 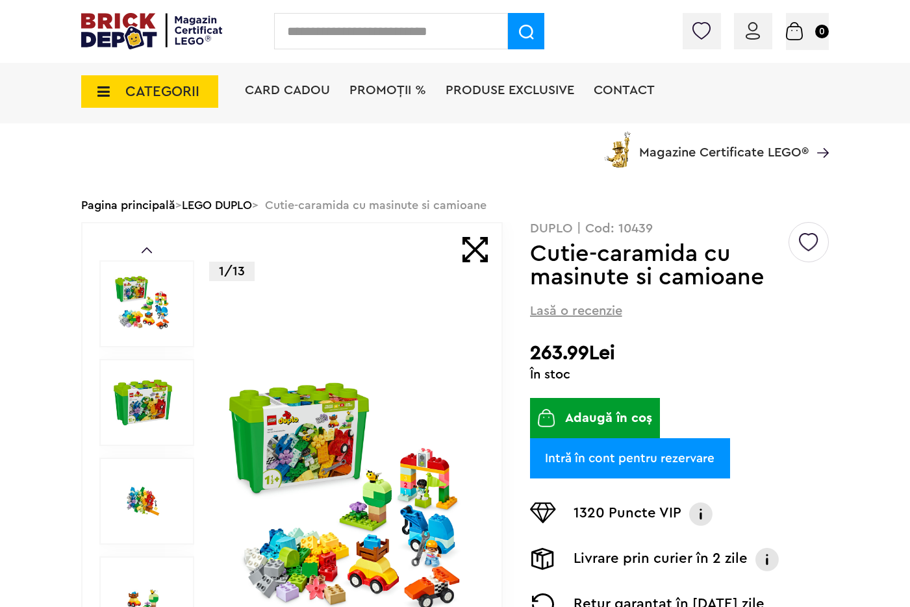 I want to click on a: Produse exclusive, so click(x=510, y=90).